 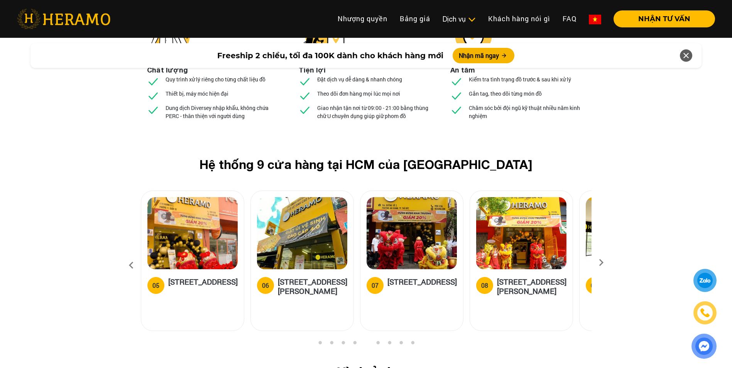 I want to click on div: 06, so click(x=266, y=286).